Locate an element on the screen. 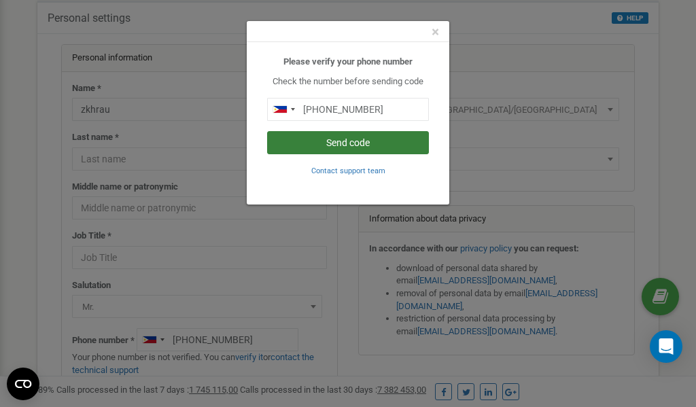 The height and width of the screenshot is (407, 696). p: Check the number before sending code is located at coordinates (348, 82).